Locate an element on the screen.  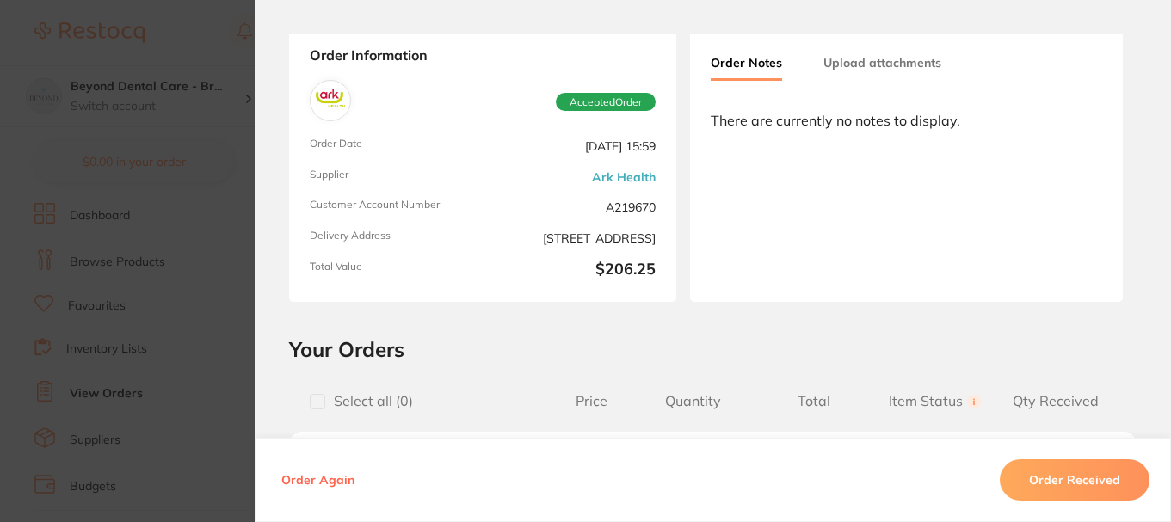
button: Order Notes is located at coordinates (746, 64).